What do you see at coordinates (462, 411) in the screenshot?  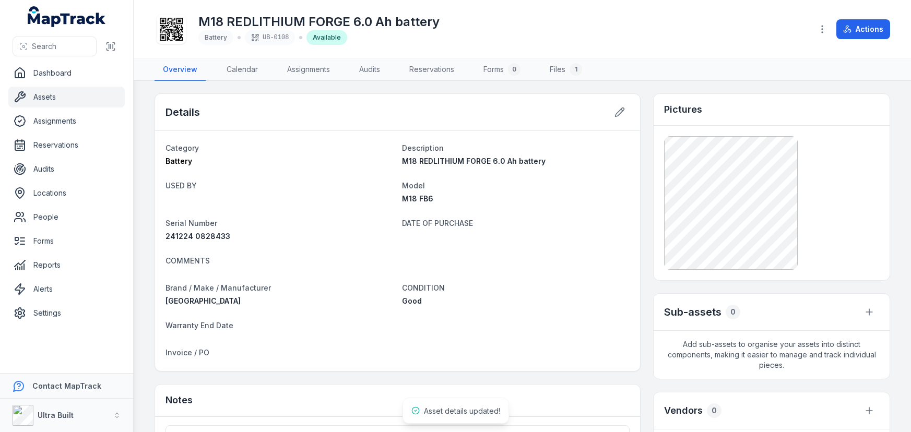 I see `span: Asset details updated!` at bounding box center [462, 411].